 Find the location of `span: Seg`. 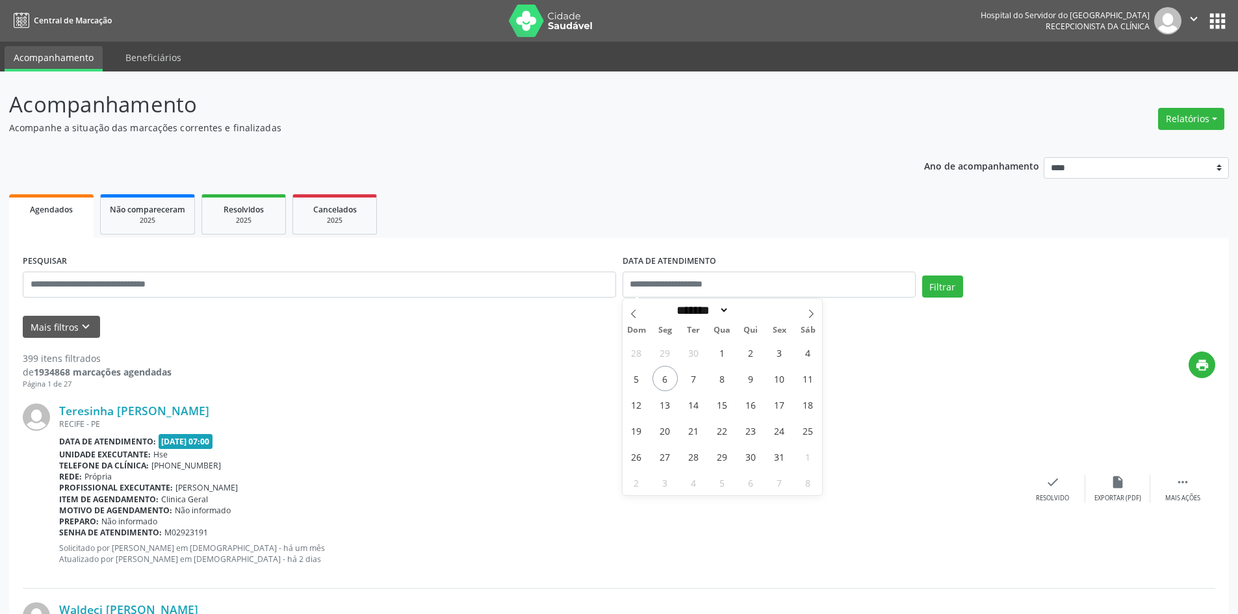

span: Seg is located at coordinates (665, 330).